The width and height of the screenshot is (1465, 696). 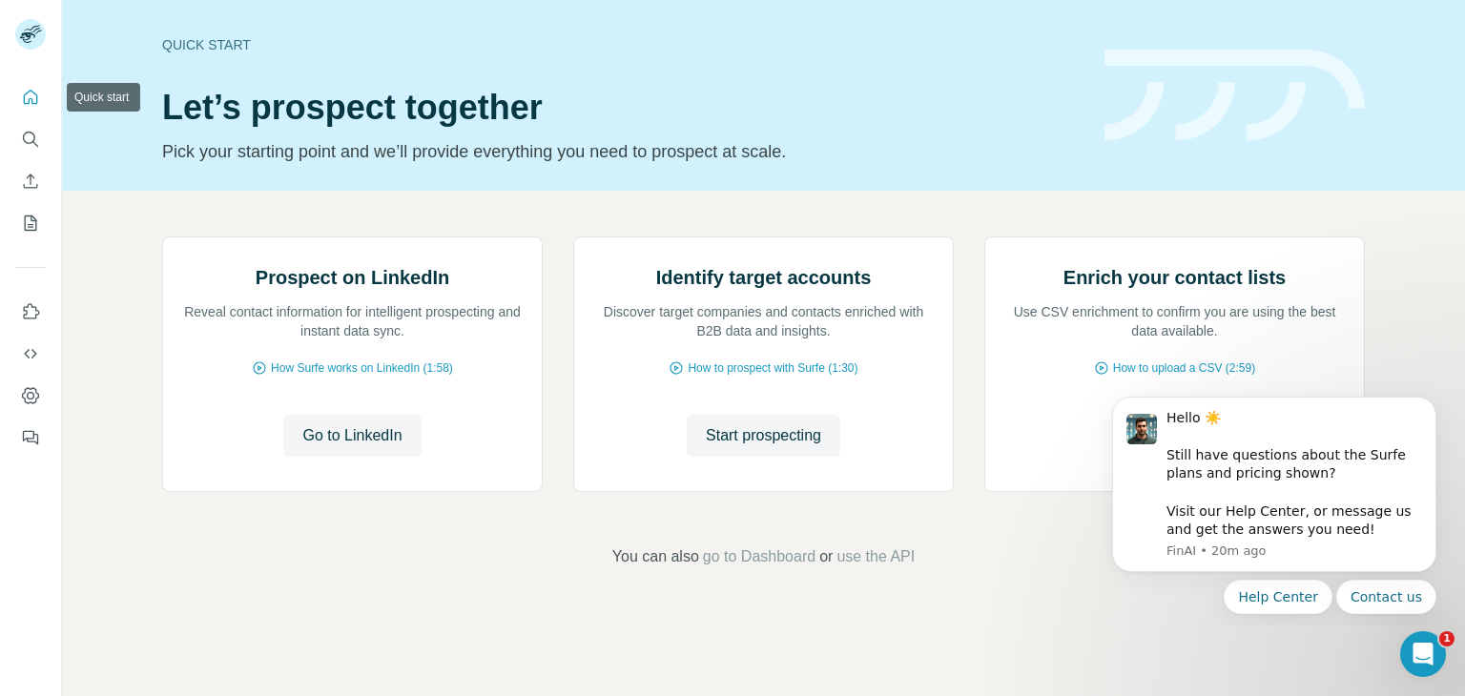 What do you see at coordinates (31, 181) in the screenshot?
I see `button: Enrich CSV` at bounding box center [31, 181].